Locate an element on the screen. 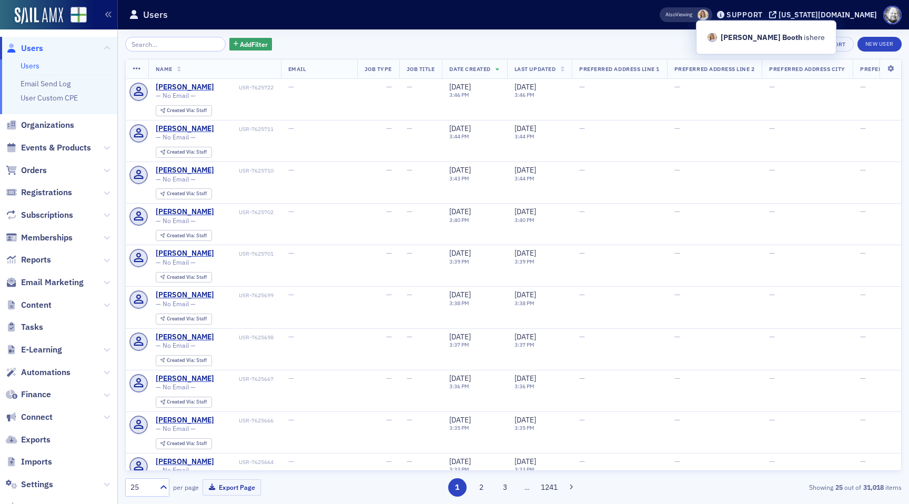  span: Date Created is located at coordinates (470, 69).